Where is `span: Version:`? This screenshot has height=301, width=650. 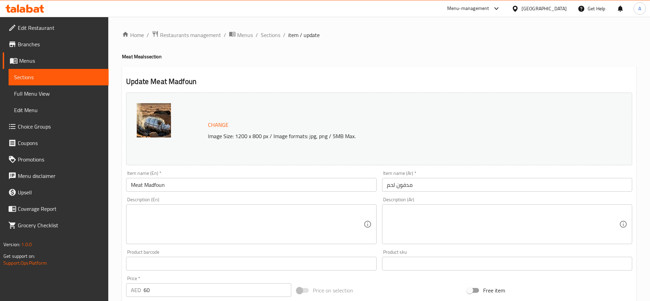
span: Version: is located at coordinates (12, 244).